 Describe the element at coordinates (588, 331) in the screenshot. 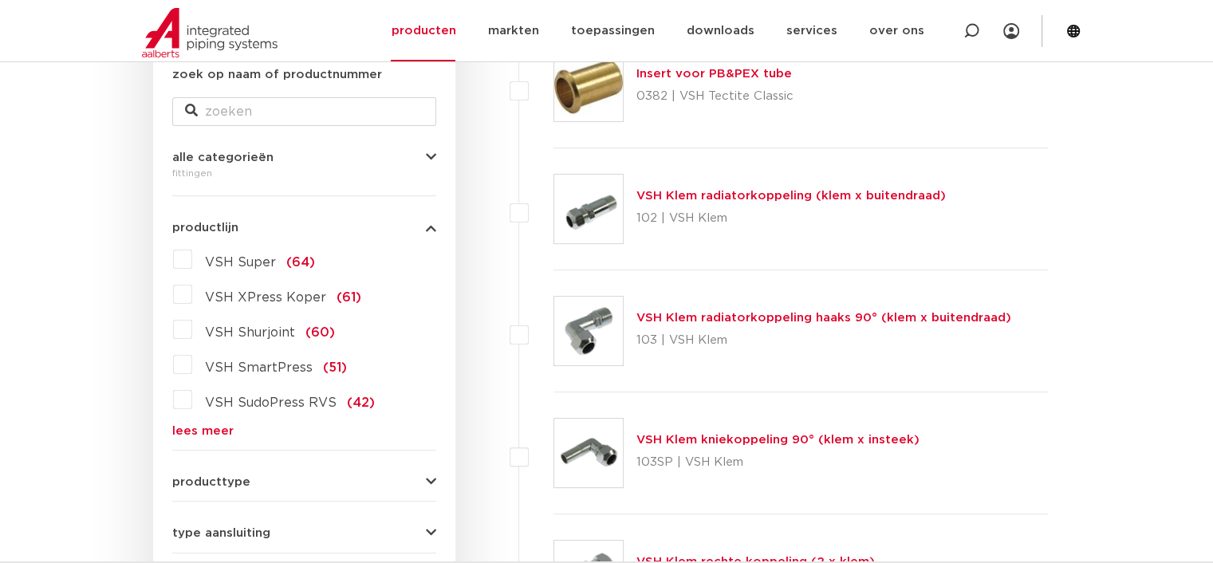

I see `img: Thumbnail for VSH Klem radiatorkoppeling haaks 90° (klem x buitendraad)` at that location.